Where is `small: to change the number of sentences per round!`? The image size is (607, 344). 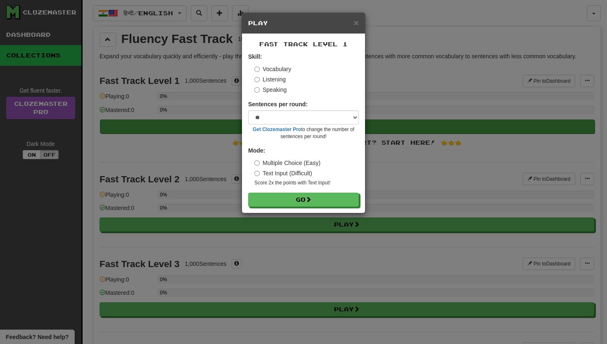 small: to change the number of sentences per round! is located at coordinates (304, 133).